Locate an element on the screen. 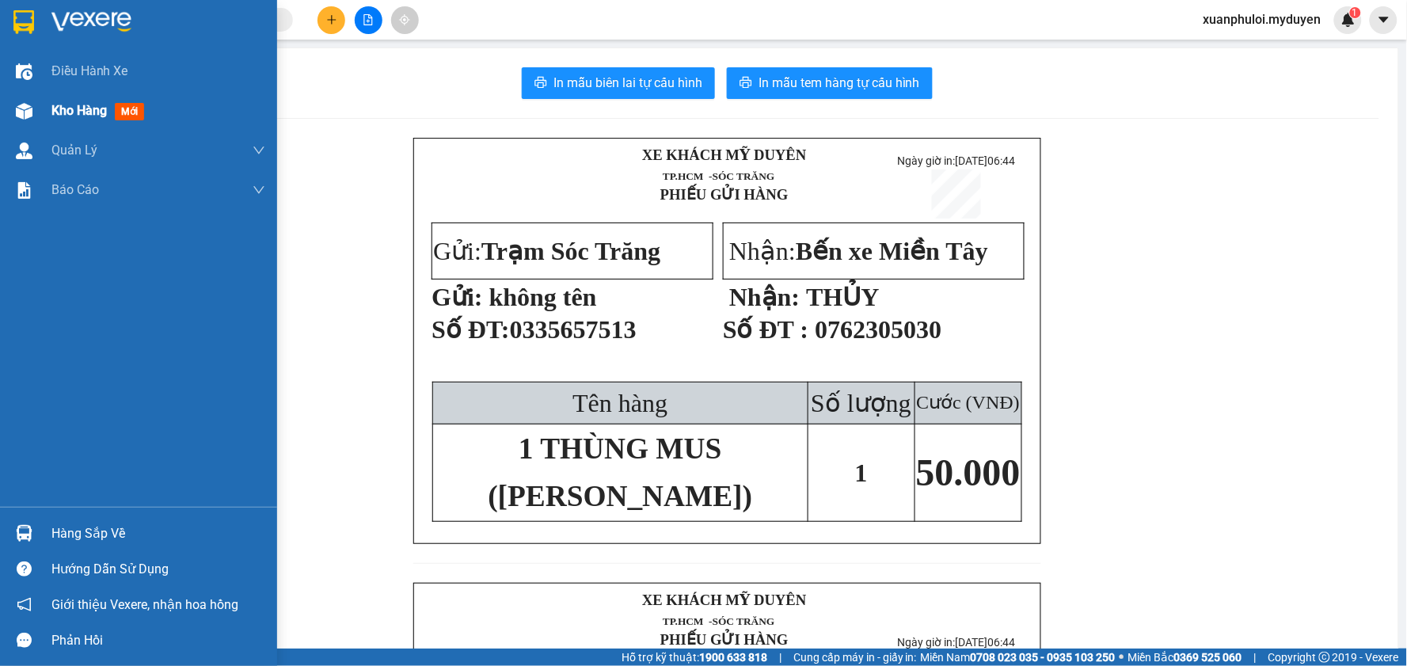  span: caret-down is located at coordinates (1384, 20).